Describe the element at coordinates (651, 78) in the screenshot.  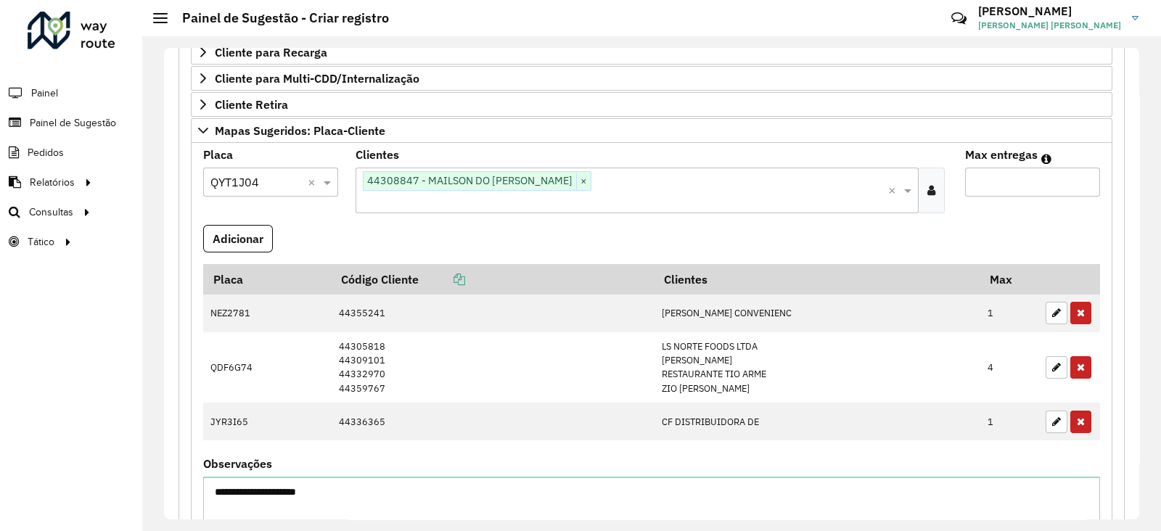
I see `a: Cliente para Multi-CDD/Internalização` at that location.